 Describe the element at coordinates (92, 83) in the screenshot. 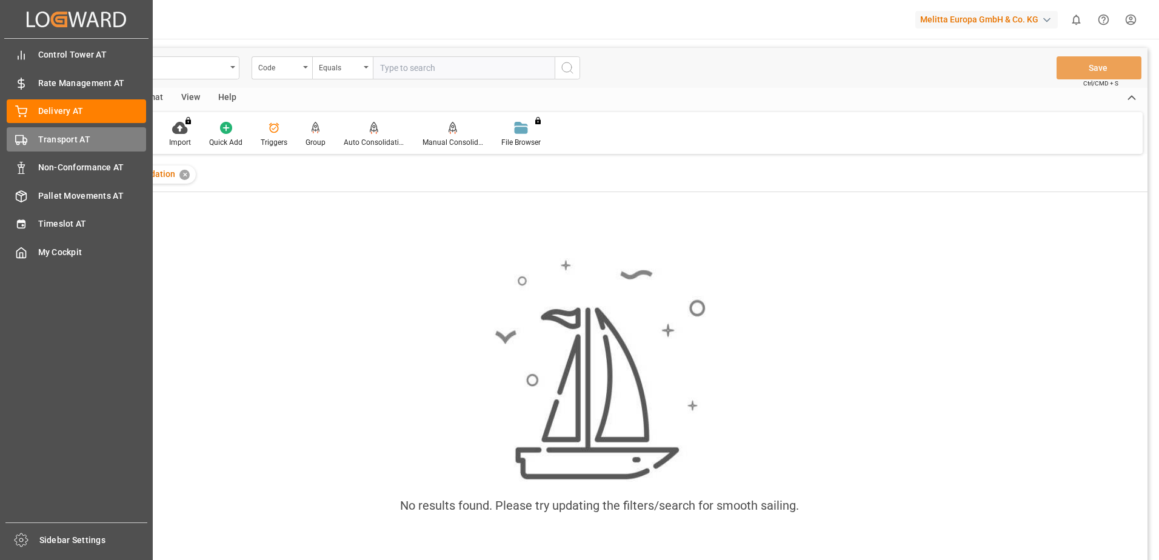

I see `span: Rate Management AT` at that location.